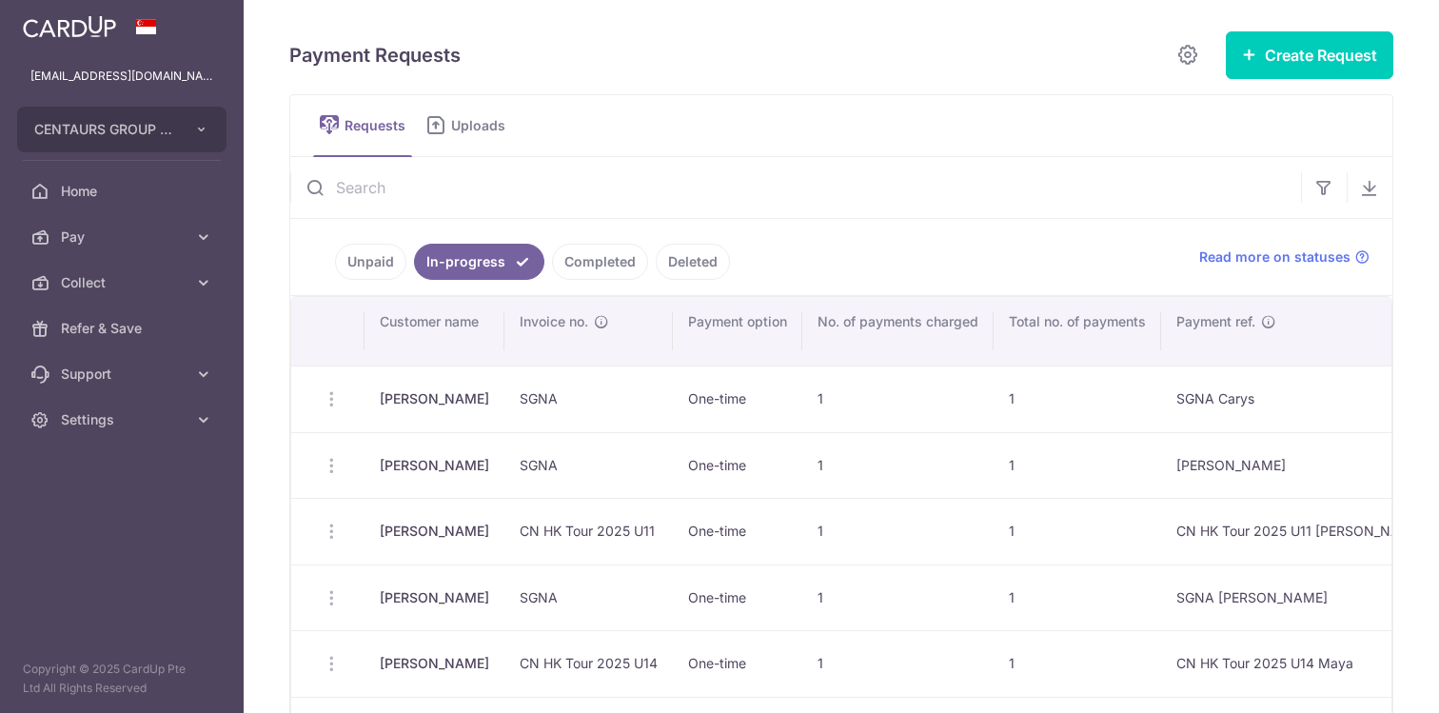 This screenshot has width=1439, height=713. What do you see at coordinates (796, 187) in the screenshot?
I see `input: Search` at bounding box center [796, 187].